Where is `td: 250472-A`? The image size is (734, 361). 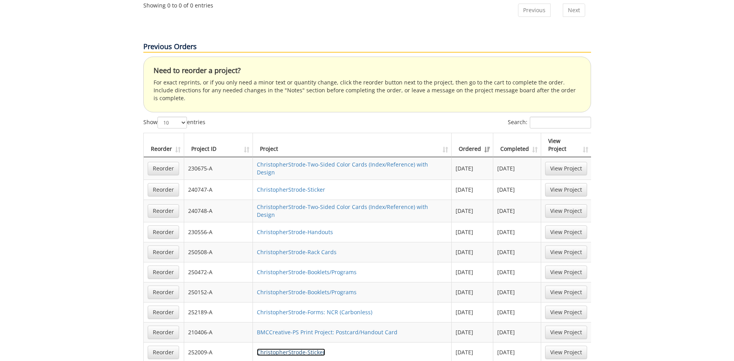
td: 250472-A is located at coordinates (219, 272).